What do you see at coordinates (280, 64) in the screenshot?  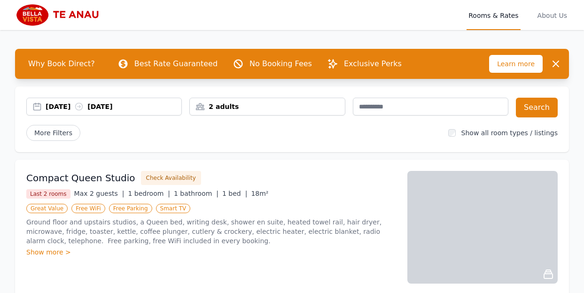 I see `p: No Booking Fees` at bounding box center [280, 64].